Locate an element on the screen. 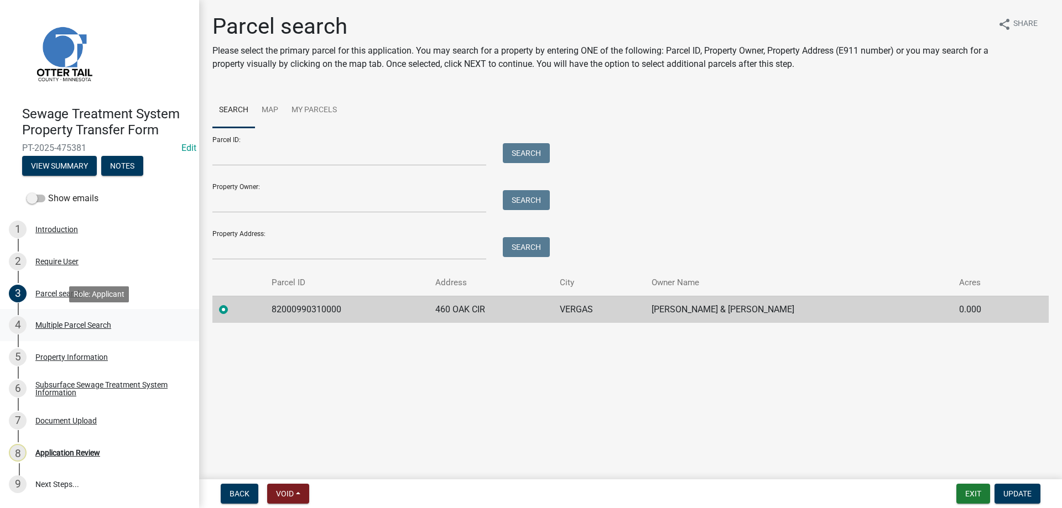  th: City is located at coordinates (599, 283).